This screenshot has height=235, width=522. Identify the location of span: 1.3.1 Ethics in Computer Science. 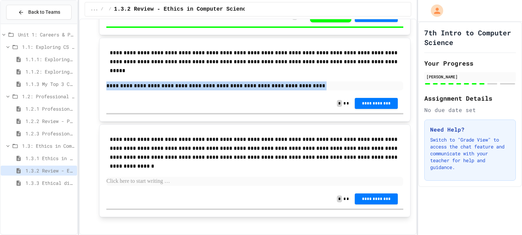
(50, 158).